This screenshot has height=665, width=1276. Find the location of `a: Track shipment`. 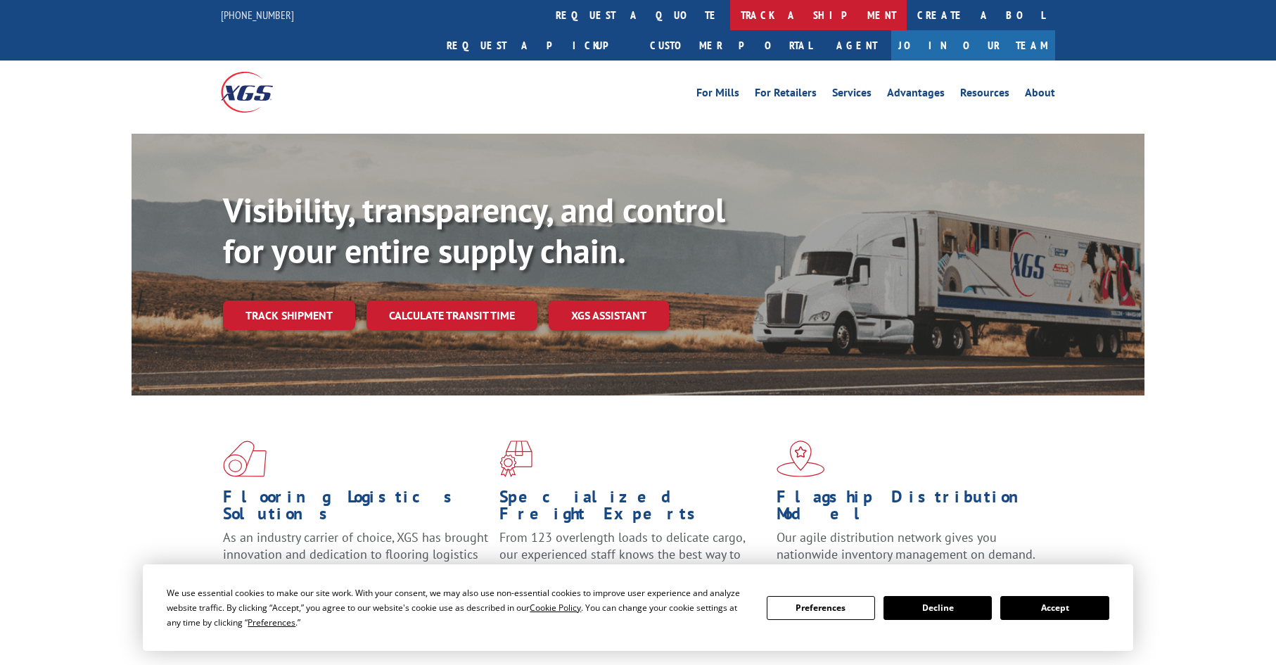

a: Track shipment is located at coordinates (289, 315).